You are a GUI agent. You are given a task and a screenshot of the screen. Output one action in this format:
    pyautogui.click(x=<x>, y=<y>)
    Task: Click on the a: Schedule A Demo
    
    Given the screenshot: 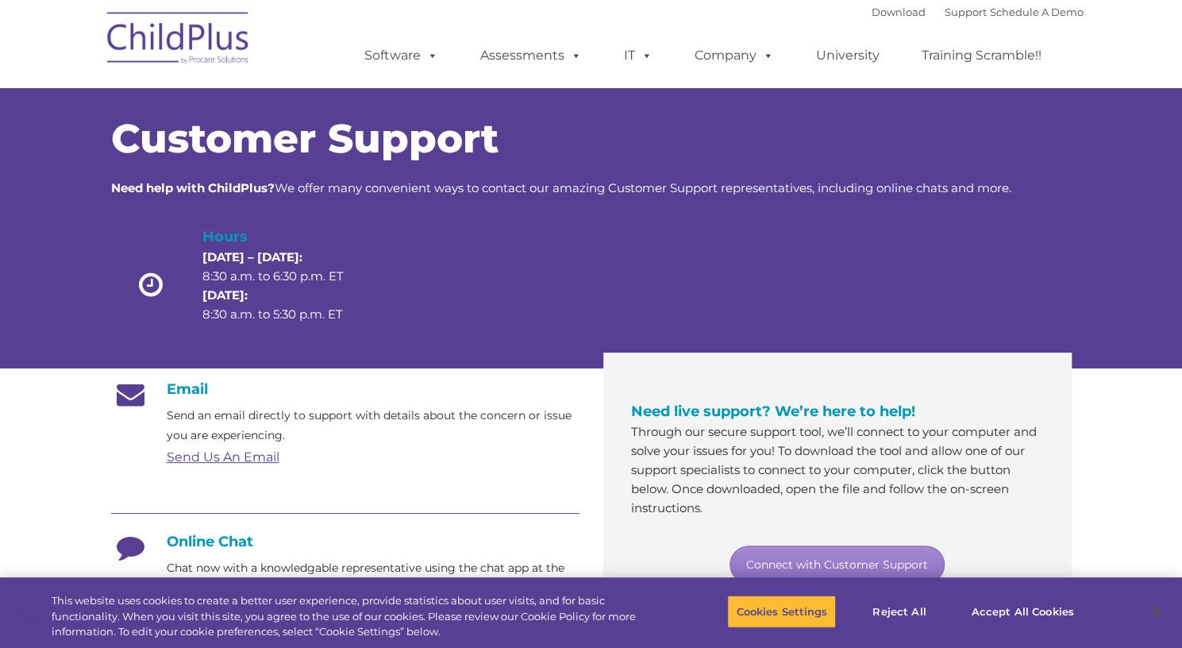 What is the action you would take?
    pyautogui.click(x=1037, y=12)
    